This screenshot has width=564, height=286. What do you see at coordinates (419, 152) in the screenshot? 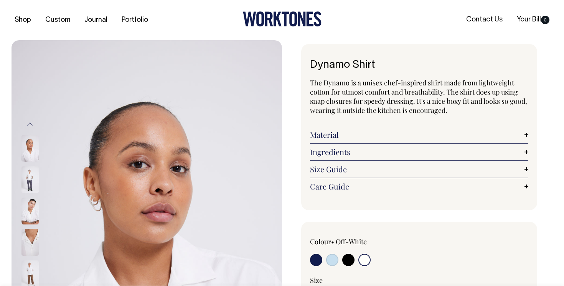
I see `a: Ingredients` at bounding box center [419, 152].